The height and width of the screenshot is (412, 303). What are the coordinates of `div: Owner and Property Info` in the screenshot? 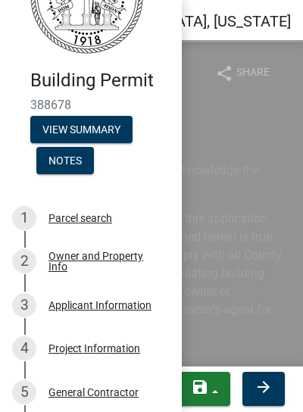 It's located at (103, 262).